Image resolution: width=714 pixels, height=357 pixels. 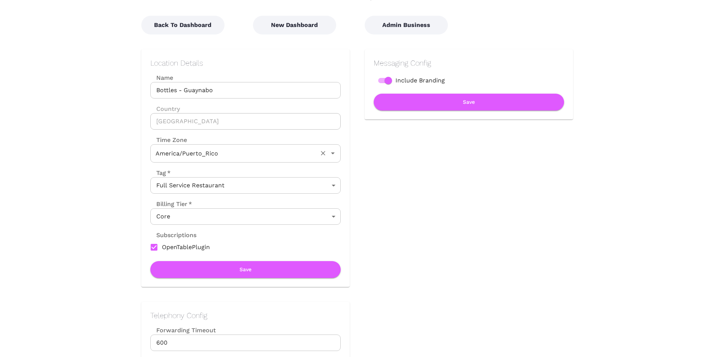 What do you see at coordinates (183, 25) in the screenshot?
I see `a: Back To Dashboard` at bounding box center [183, 25].